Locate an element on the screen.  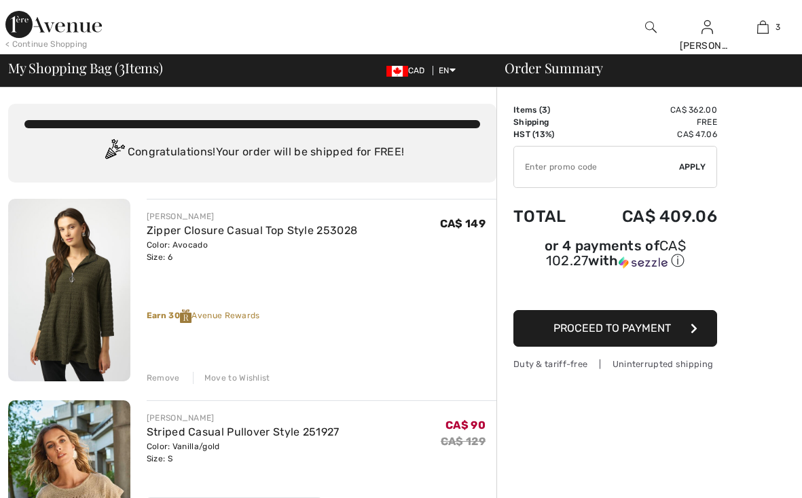
div: < Continue Shopping is located at coordinates (46, 44).